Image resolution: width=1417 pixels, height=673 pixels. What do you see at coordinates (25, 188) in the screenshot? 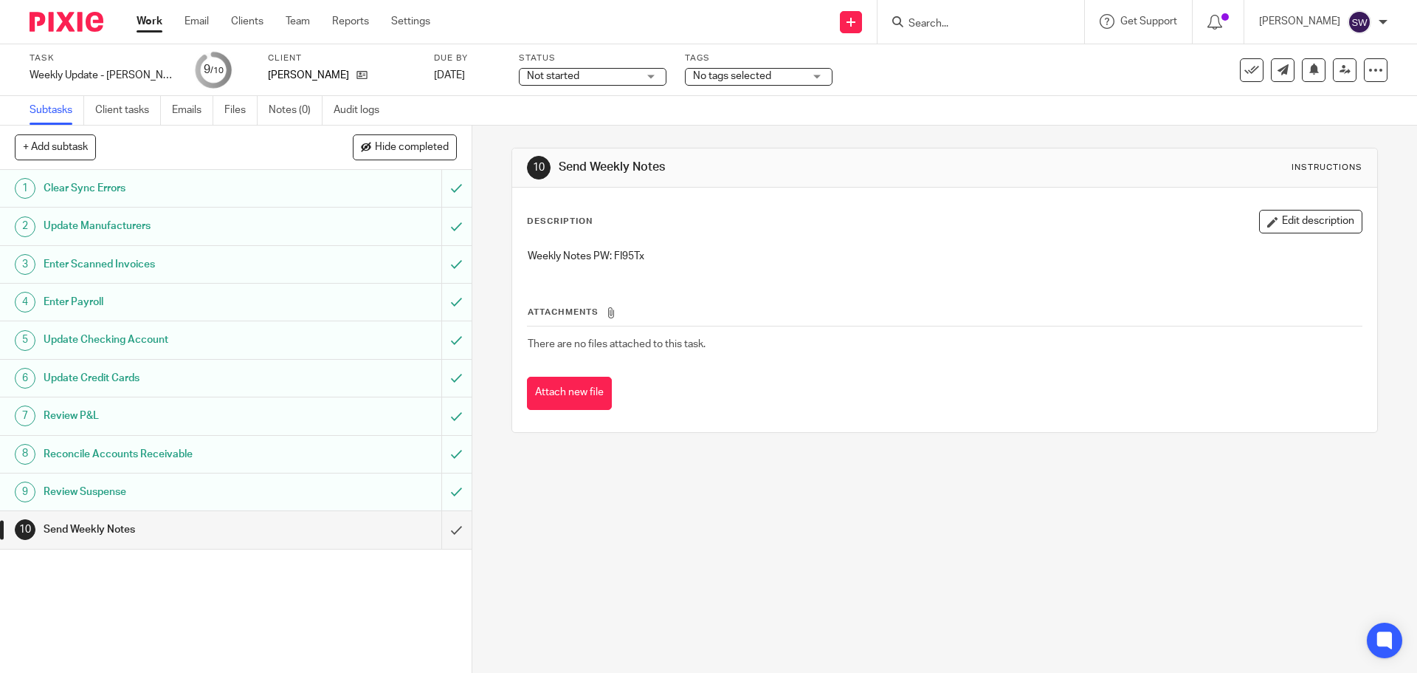
I see `div: 1` at bounding box center [25, 188].